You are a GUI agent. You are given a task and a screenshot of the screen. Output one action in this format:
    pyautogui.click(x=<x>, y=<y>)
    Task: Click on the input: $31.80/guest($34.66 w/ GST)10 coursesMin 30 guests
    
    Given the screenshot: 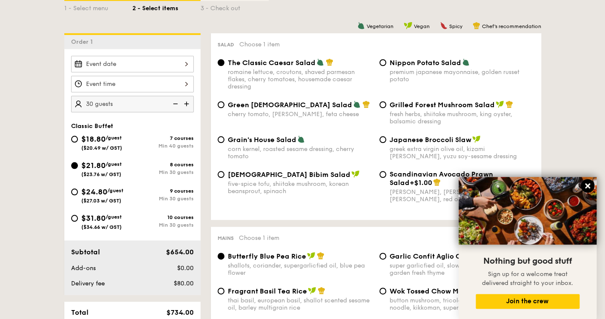 What is the action you would take?
    pyautogui.click(x=75, y=219)
    